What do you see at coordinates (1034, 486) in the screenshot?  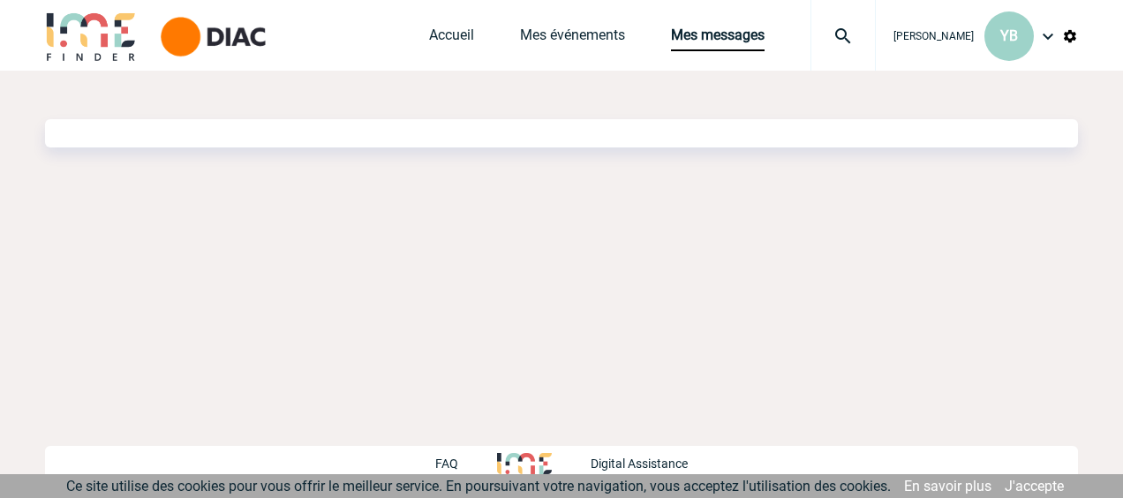 I see `a: J'accepte` at bounding box center [1034, 486].